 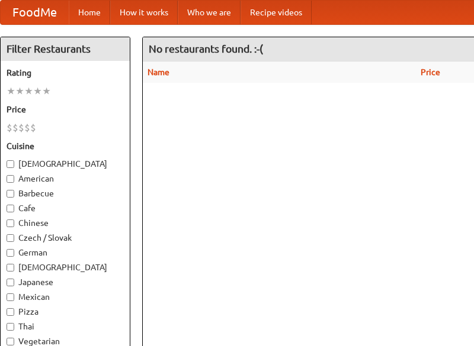 What do you see at coordinates (65, 49) in the screenshot?
I see `h4: Filter Restaurants` at bounding box center [65, 49].